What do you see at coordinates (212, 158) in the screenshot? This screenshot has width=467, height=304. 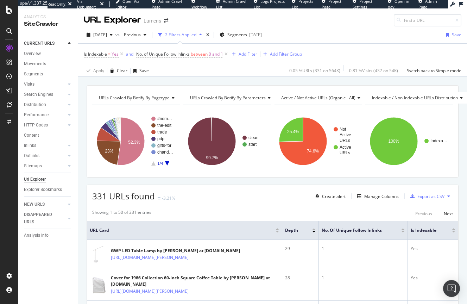 I see `text: 99.7%` at bounding box center [212, 158].